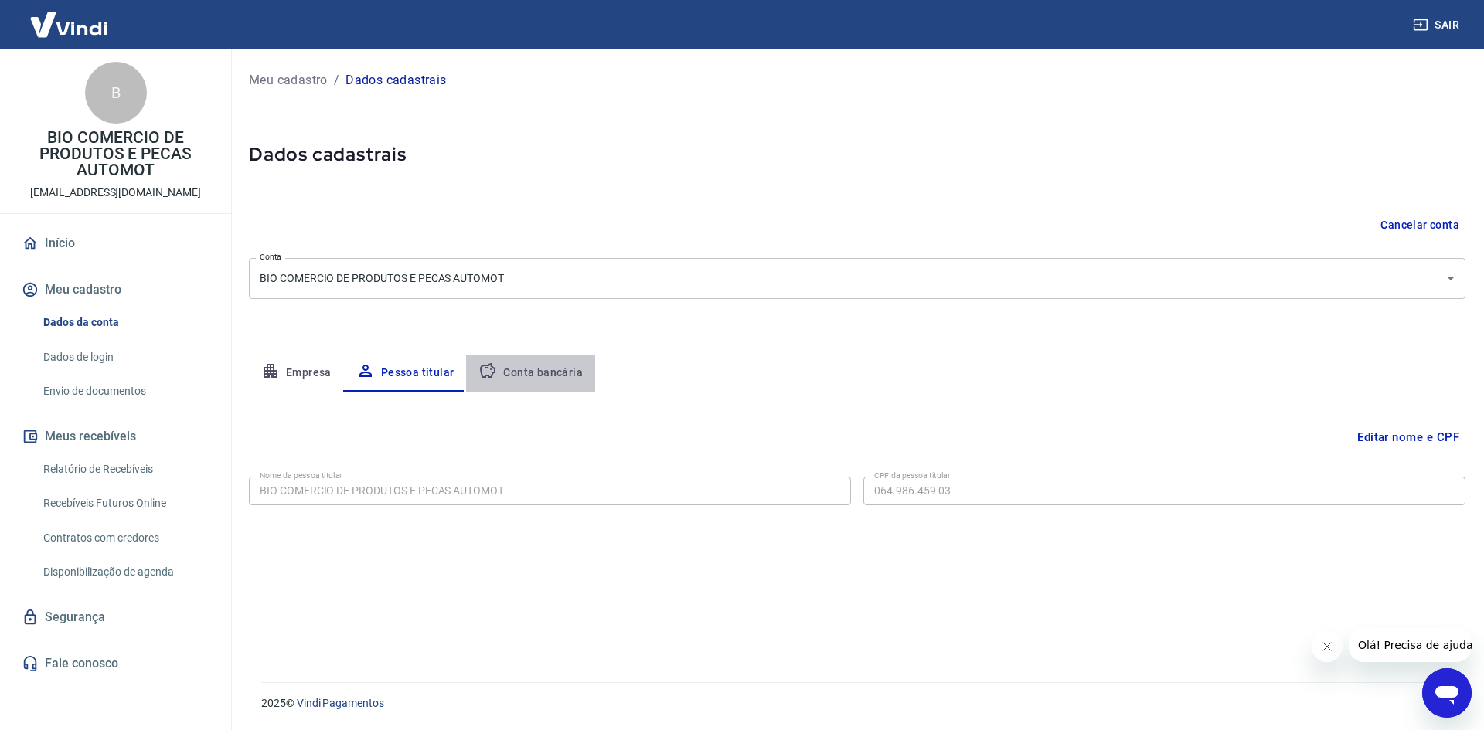 Image resolution: width=1484 pixels, height=730 pixels. I want to click on a: Recebíveis Futuros Online, so click(124, 503).